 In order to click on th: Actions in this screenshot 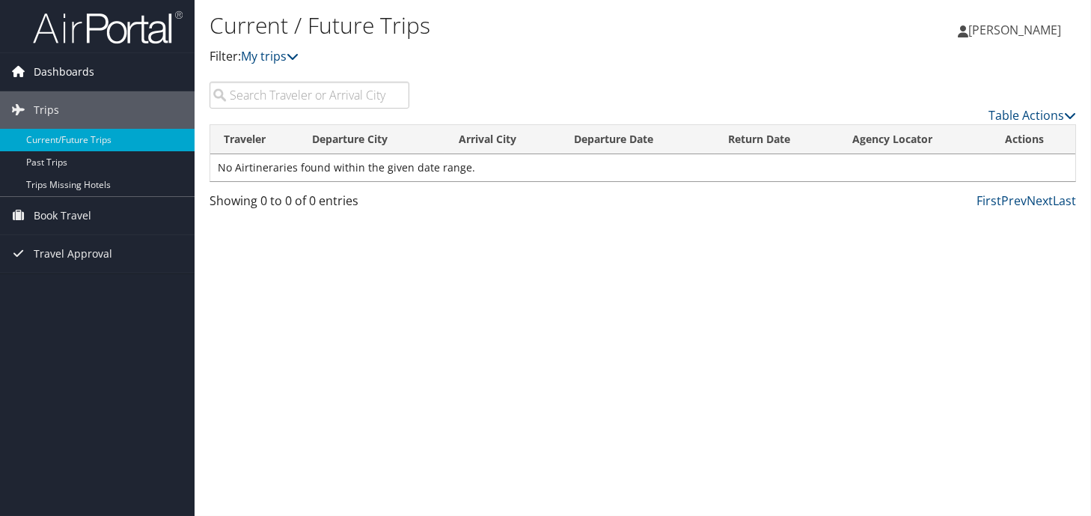, I will do `click(1034, 139)`.